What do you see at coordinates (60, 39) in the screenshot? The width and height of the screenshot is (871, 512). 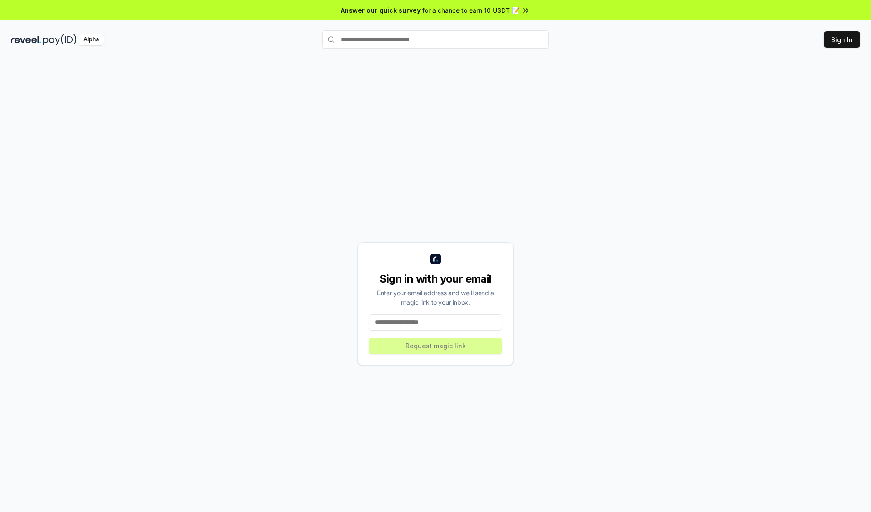 I see `img: pay_id` at bounding box center [60, 39].